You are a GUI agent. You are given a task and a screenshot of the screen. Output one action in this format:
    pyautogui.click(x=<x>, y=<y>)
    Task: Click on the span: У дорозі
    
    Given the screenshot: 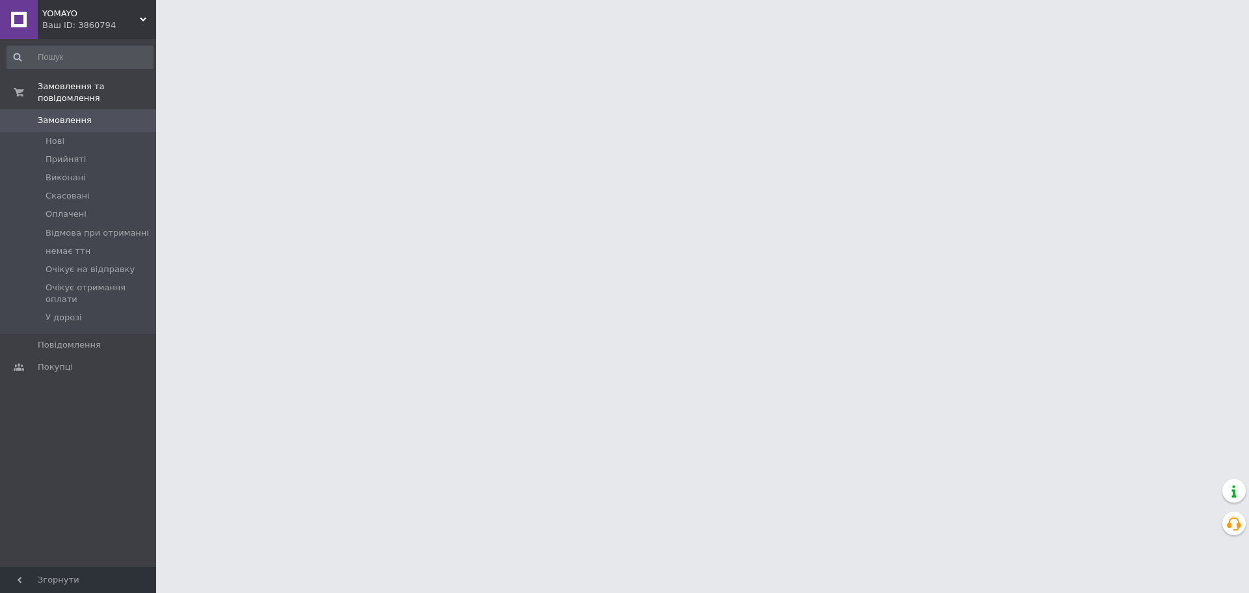 What is the action you would take?
    pyautogui.click(x=64, y=317)
    